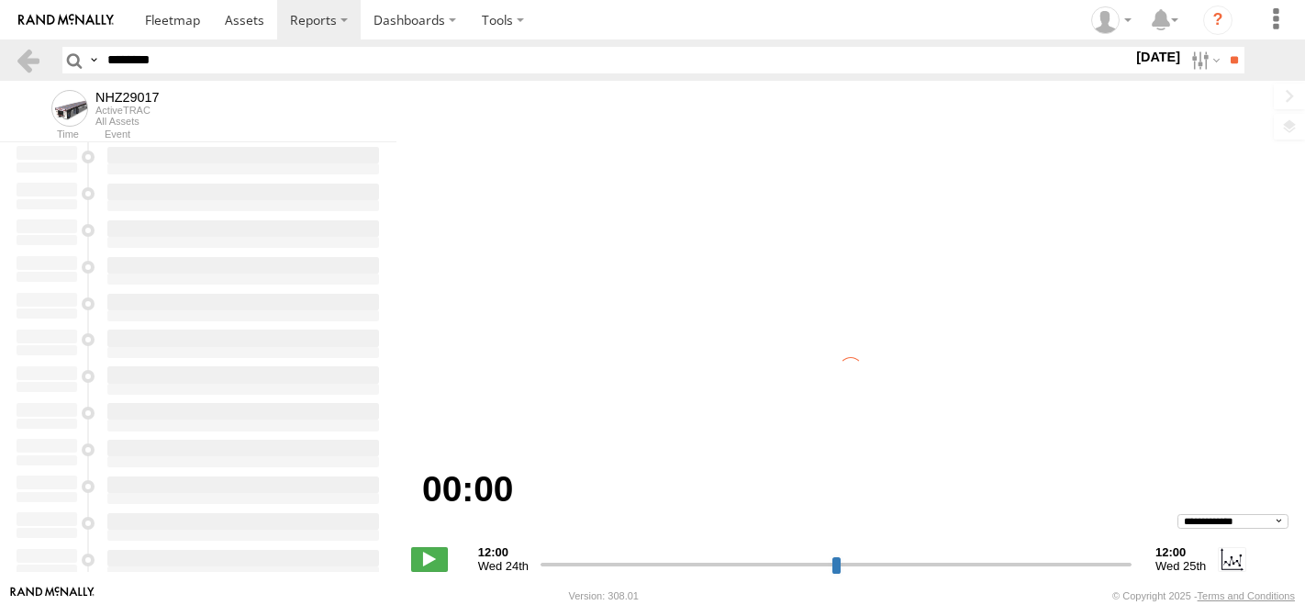  I want to click on div: © Copyright 2025 -, so click(1203, 596).